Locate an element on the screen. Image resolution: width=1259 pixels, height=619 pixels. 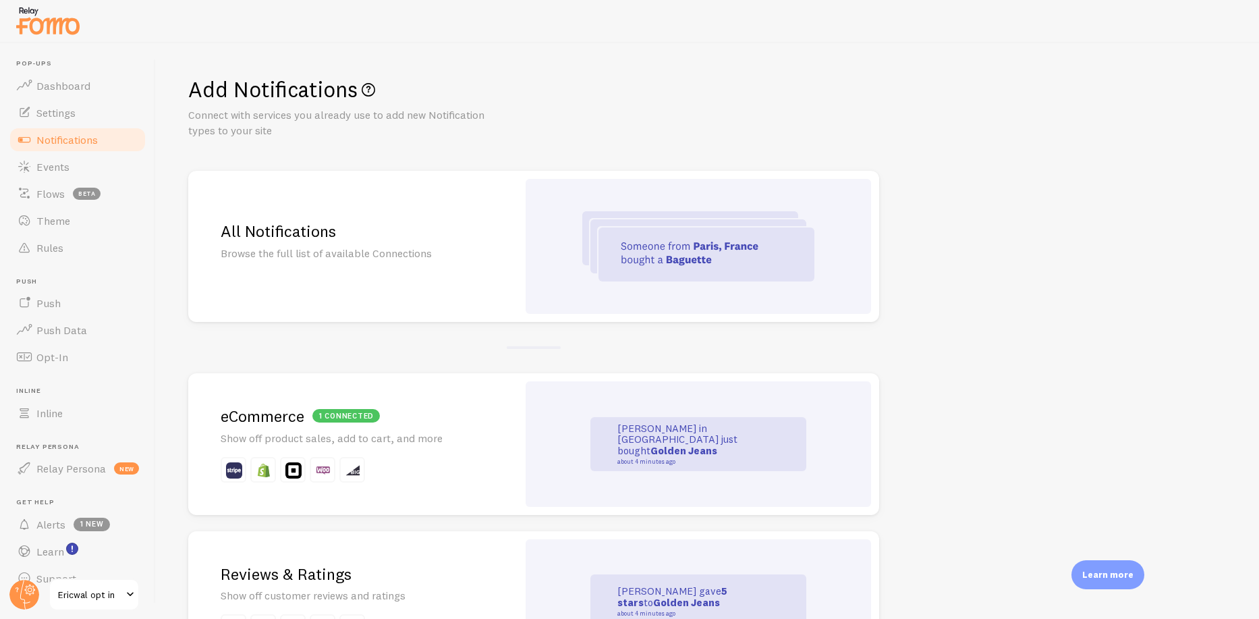
h2: Reviews & Ratings is located at coordinates (353, 573).